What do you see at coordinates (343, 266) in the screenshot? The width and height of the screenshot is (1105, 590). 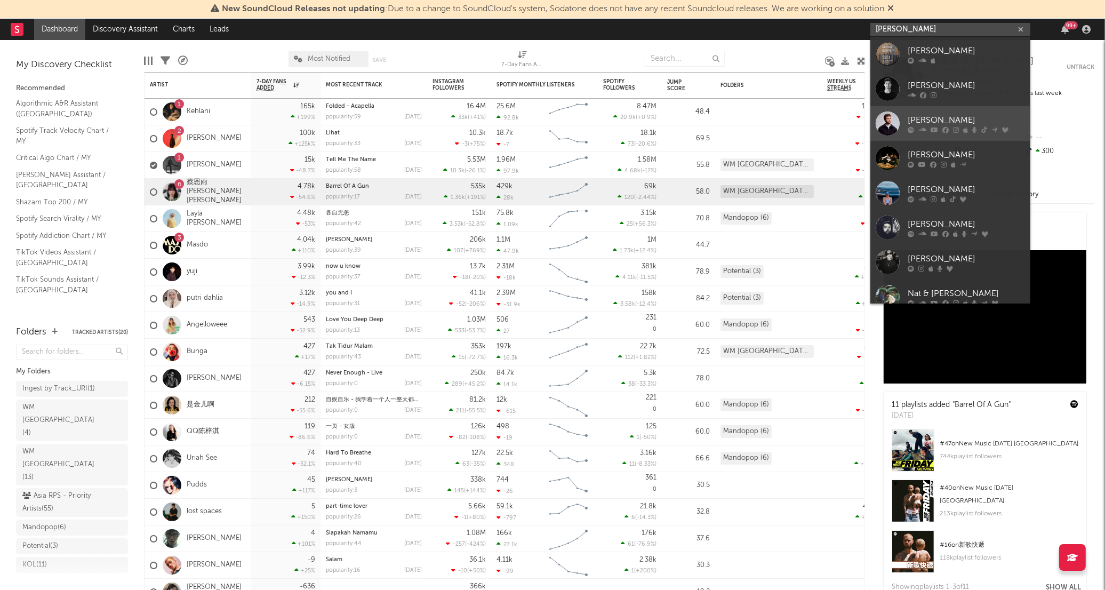 I see `a: now u know` at bounding box center [343, 266].